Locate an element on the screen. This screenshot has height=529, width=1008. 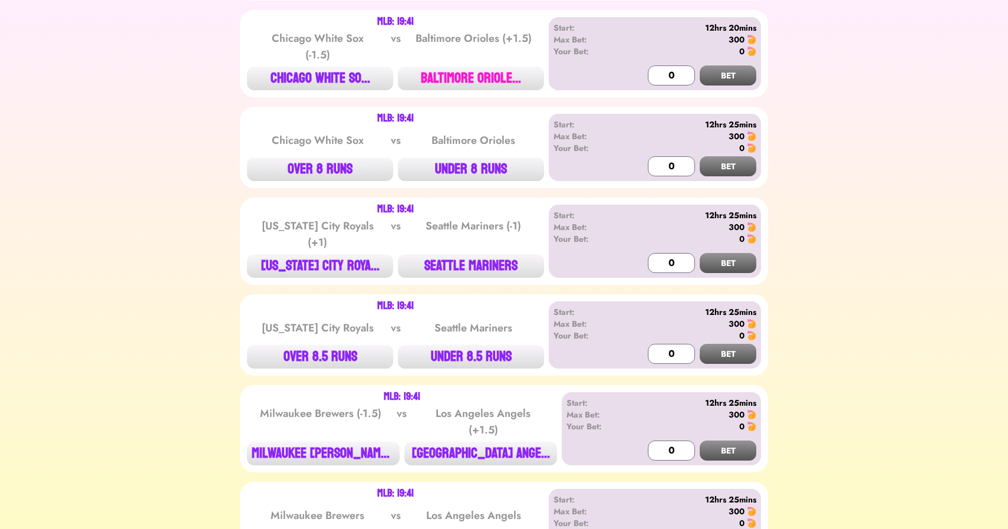
div: Baltimore Orioles (+1.5) is located at coordinates (473, 47).